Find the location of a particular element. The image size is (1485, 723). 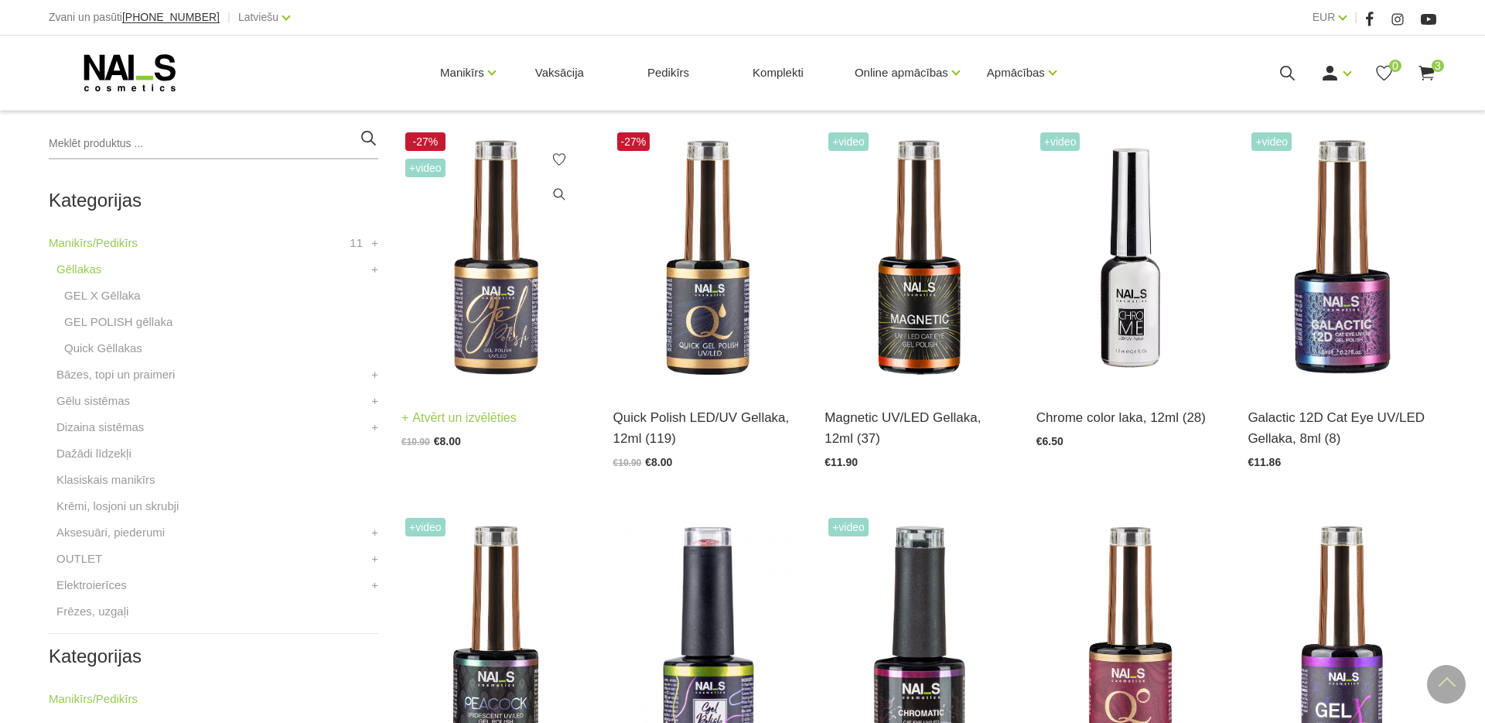

a: Klasiskais manikīrs is located at coordinates (106, 480).